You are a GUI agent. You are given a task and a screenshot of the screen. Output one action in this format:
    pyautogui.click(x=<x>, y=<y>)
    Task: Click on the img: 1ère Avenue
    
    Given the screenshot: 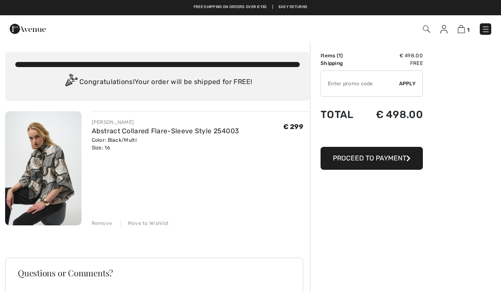 What is the action you would take?
    pyautogui.click(x=28, y=29)
    